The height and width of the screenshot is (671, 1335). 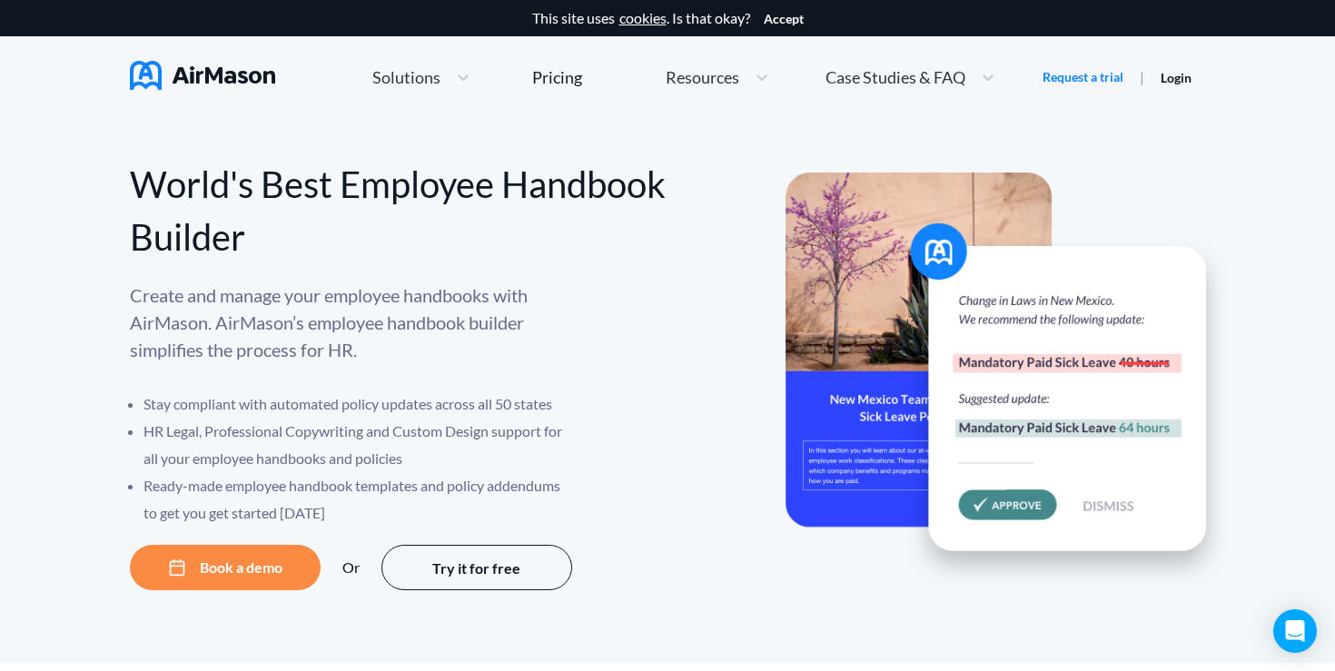 What do you see at coordinates (399, 211) in the screenshot?
I see `div: World's Best Employee Handbook Builder` at bounding box center [399, 211].